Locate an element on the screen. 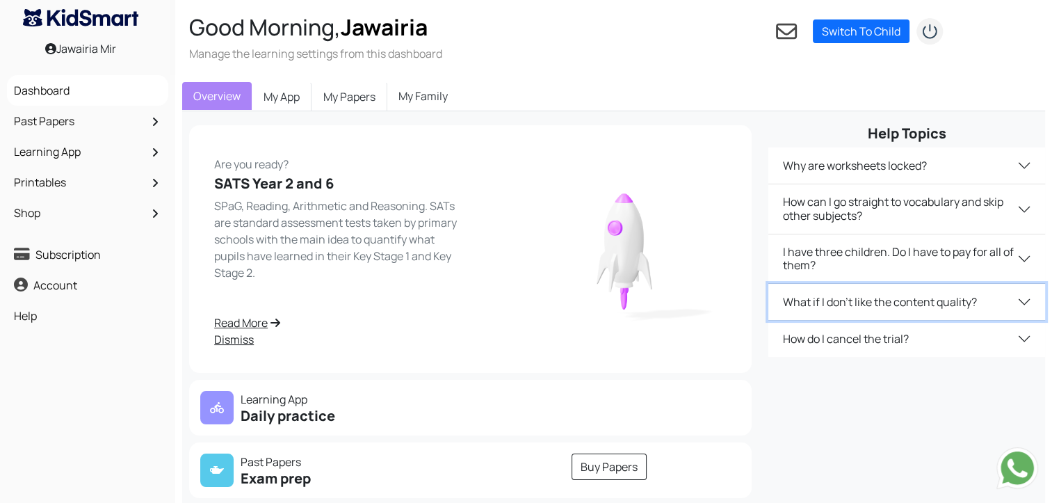 The height and width of the screenshot is (503, 1052). a: Switch To Child is located at coordinates (861, 31).